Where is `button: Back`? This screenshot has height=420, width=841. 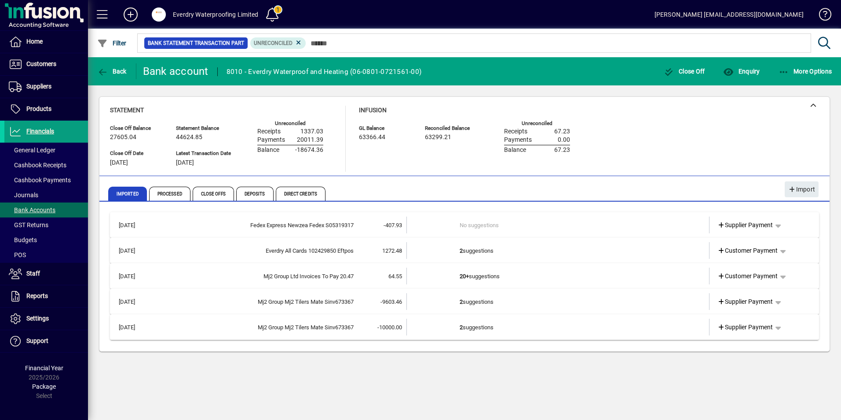 button: Back is located at coordinates (112, 71).